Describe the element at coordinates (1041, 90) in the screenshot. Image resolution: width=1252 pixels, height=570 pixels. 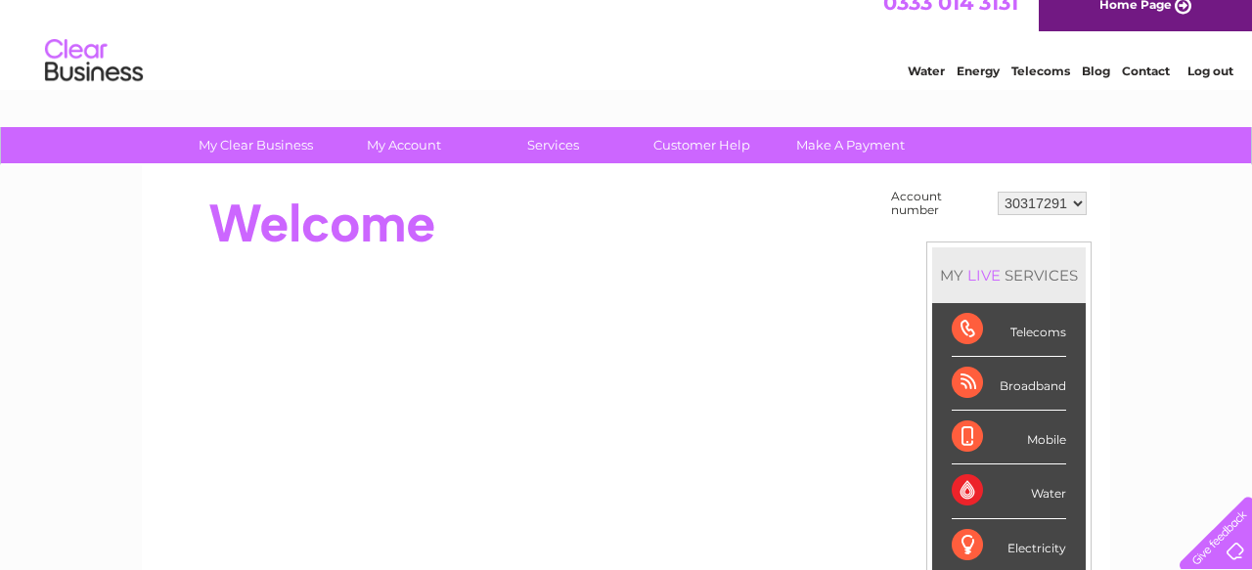
I see `a: Telecoms` at that location.